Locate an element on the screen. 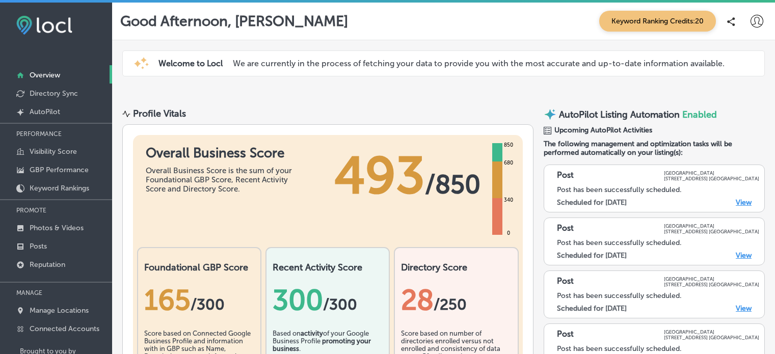 The image size is (775, 354). img: autopilot-icon is located at coordinates (550, 114).